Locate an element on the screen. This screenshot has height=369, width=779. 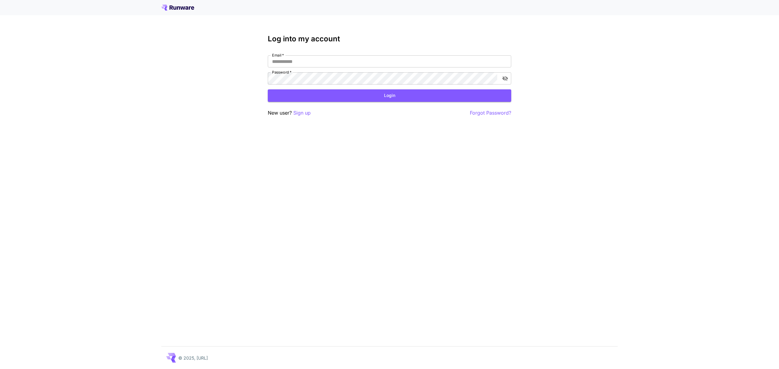
button: Sign up is located at coordinates (302, 113).